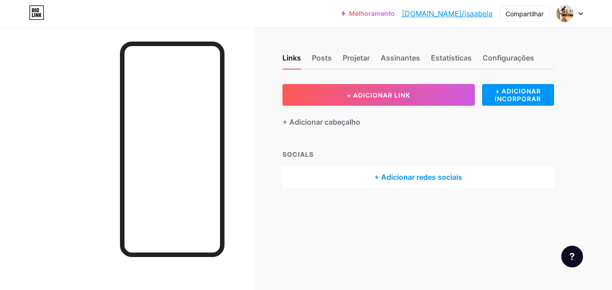 Image resolution: width=612 pixels, height=290 pixels. I want to click on div: Compartilhar, so click(524, 14).